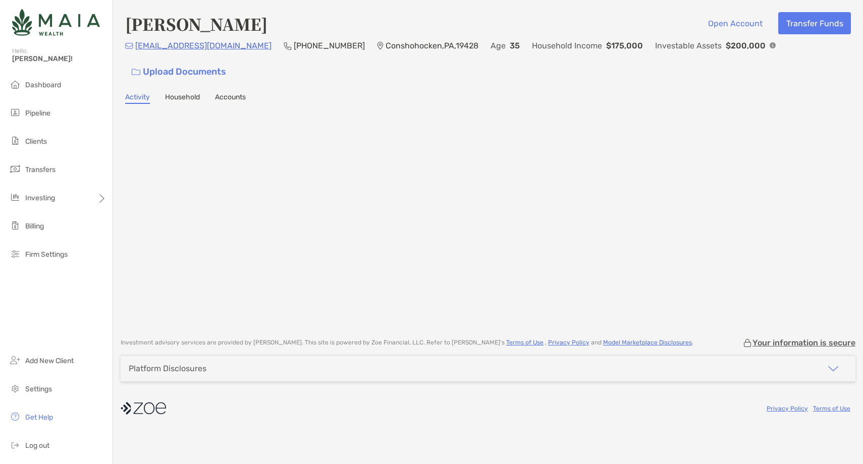 The image size is (863, 464). I want to click on img: billing icon, so click(15, 226).